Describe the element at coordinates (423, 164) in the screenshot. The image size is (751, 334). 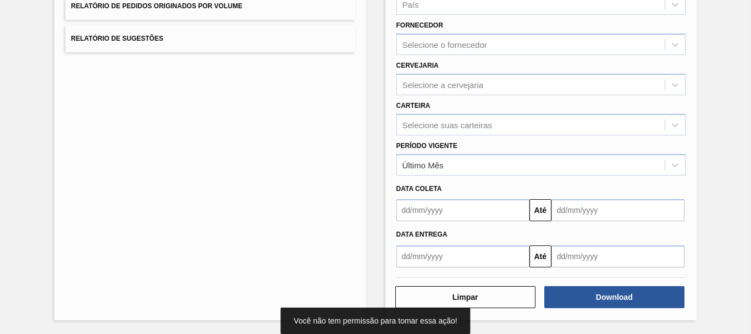
I see `div: Último Mês` at that location.